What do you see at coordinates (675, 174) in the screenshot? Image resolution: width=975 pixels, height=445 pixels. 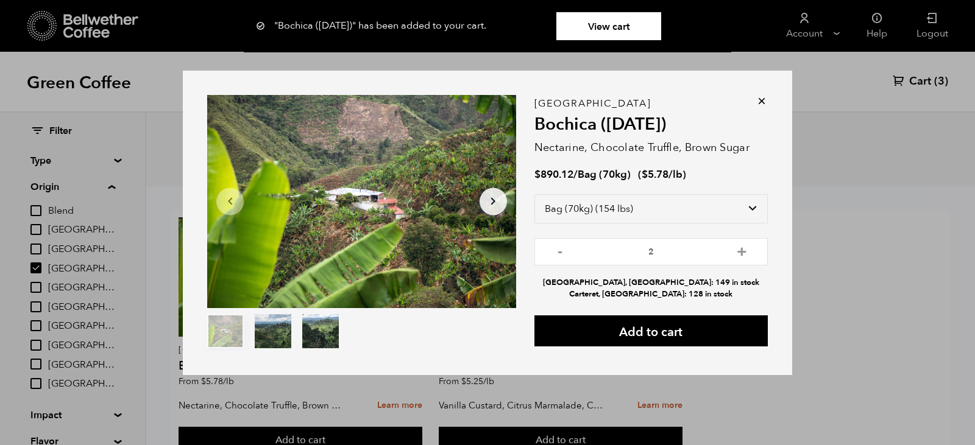 I see `span: /lb` at bounding box center [675, 174].